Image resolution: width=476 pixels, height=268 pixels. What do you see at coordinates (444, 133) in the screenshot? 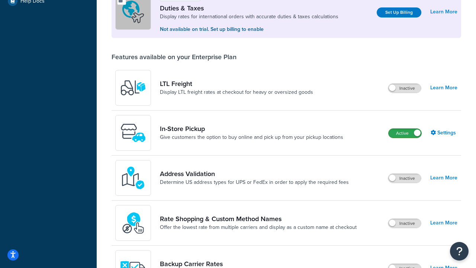
I see `a: Settings` at bounding box center [444, 133].